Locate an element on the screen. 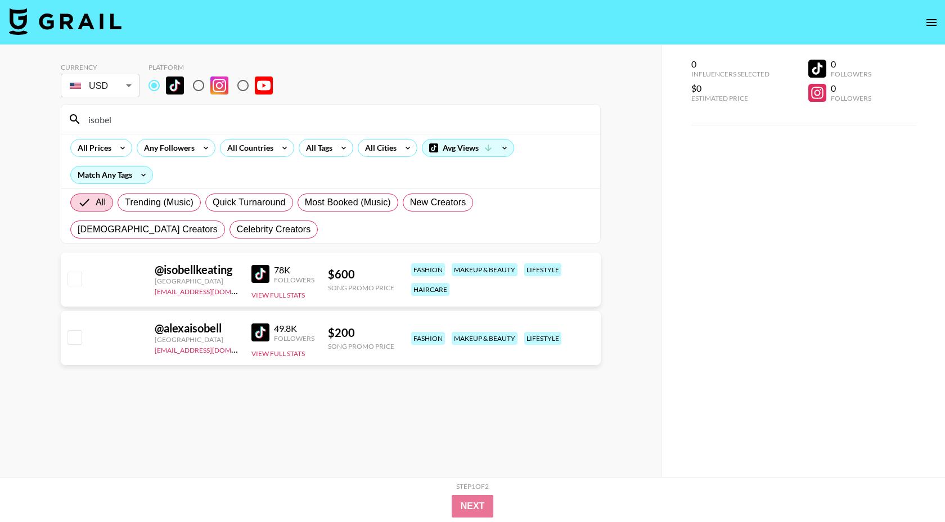  div: Match Any Tags is located at coordinates (111, 175).